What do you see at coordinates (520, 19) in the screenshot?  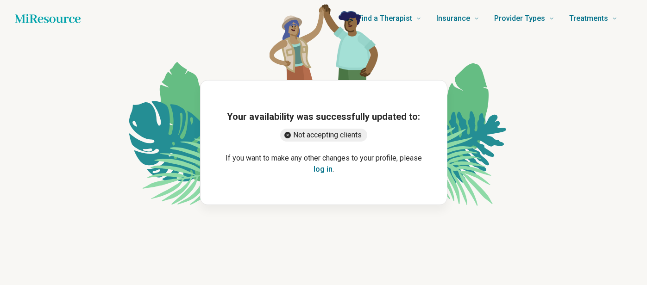 I see `span: Provider Types` at bounding box center [520, 19].